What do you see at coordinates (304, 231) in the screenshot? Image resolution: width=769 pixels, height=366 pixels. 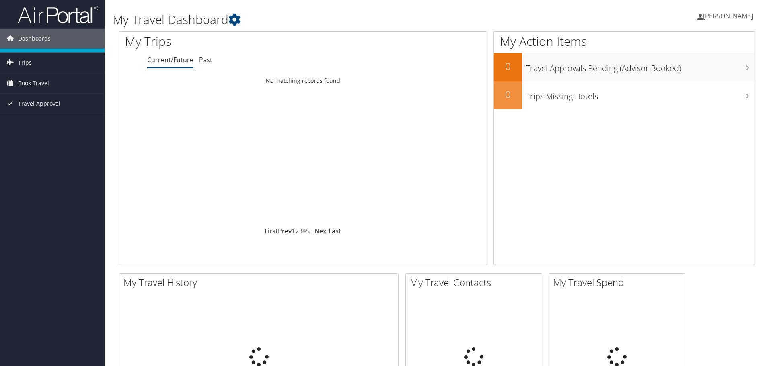 I see `a: 4` at bounding box center [304, 231].